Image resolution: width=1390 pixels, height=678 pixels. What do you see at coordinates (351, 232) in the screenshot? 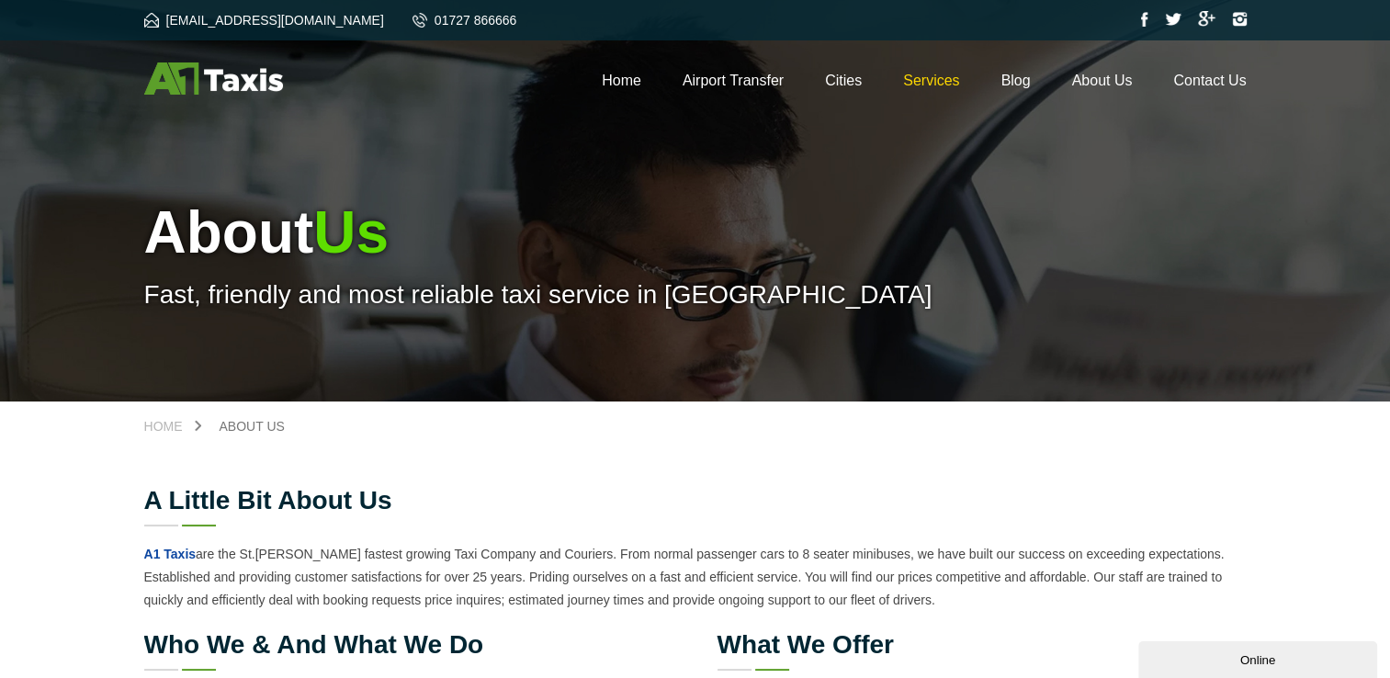
I see `span: Us` at bounding box center [351, 232].